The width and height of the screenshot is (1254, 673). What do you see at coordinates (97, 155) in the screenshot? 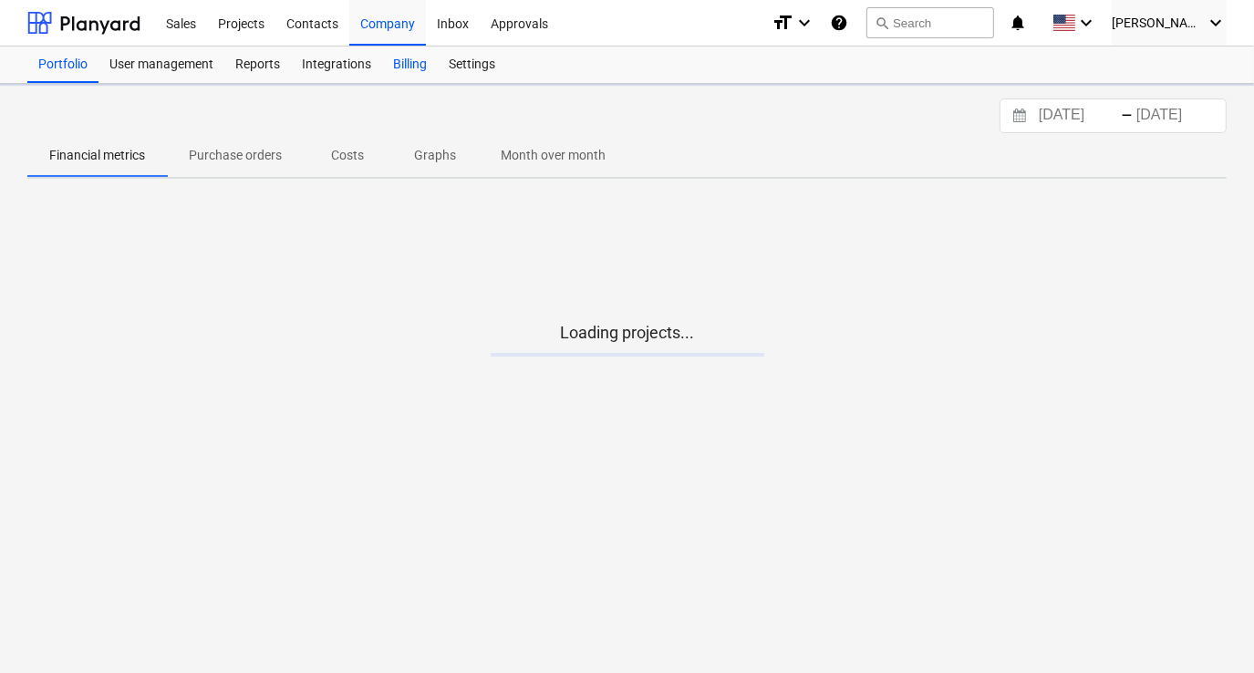
I see `p: Financial metrics` at bounding box center [97, 155].